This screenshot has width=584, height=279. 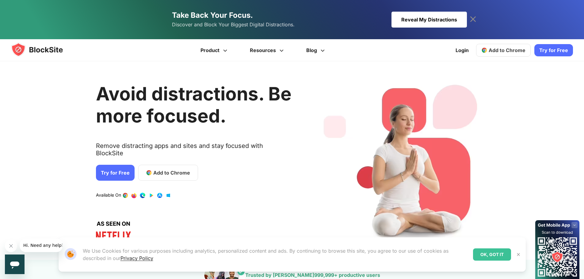 I want to click on a: Blog, so click(x=316, y=50).